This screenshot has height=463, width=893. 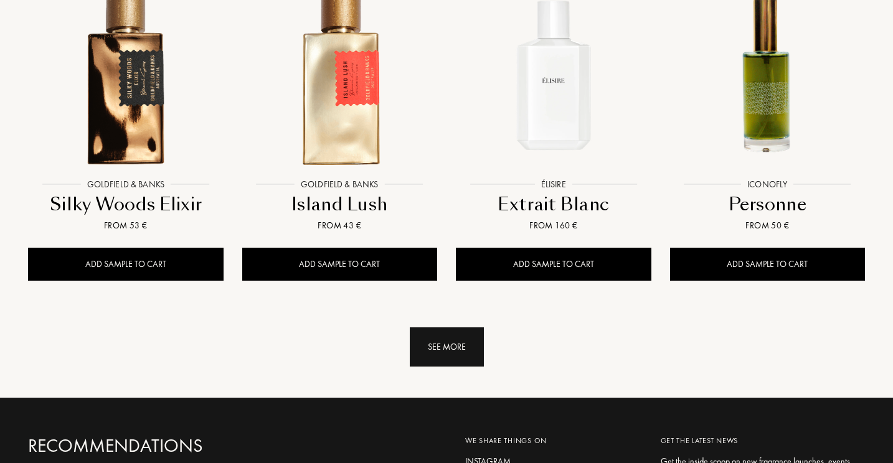 What do you see at coordinates (447, 347) in the screenshot?
I see `div: See more` at bounding box center [447, 347].